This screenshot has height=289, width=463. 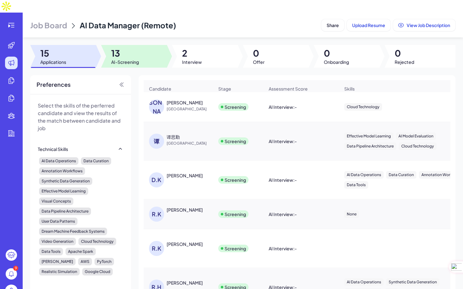 What do you see at coordinates (85, 262) in the screenshot?
I see `div: AWS` at bounding box center [85, 262].